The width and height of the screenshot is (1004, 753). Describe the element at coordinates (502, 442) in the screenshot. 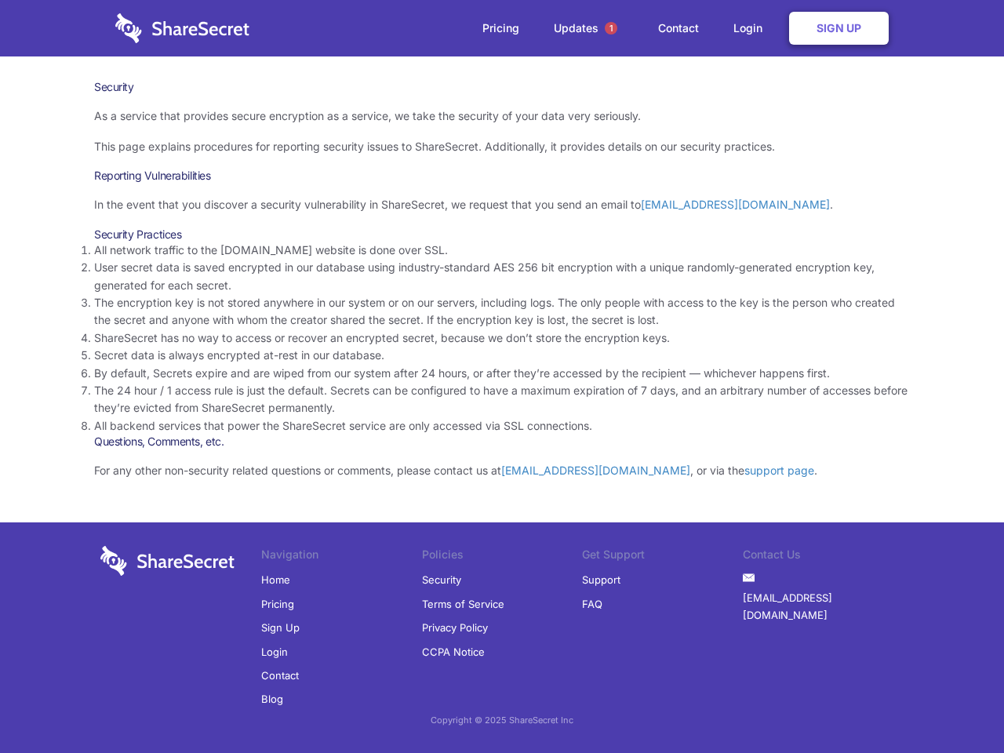

I see `h3: Questions, Comments, etc.` at that location.